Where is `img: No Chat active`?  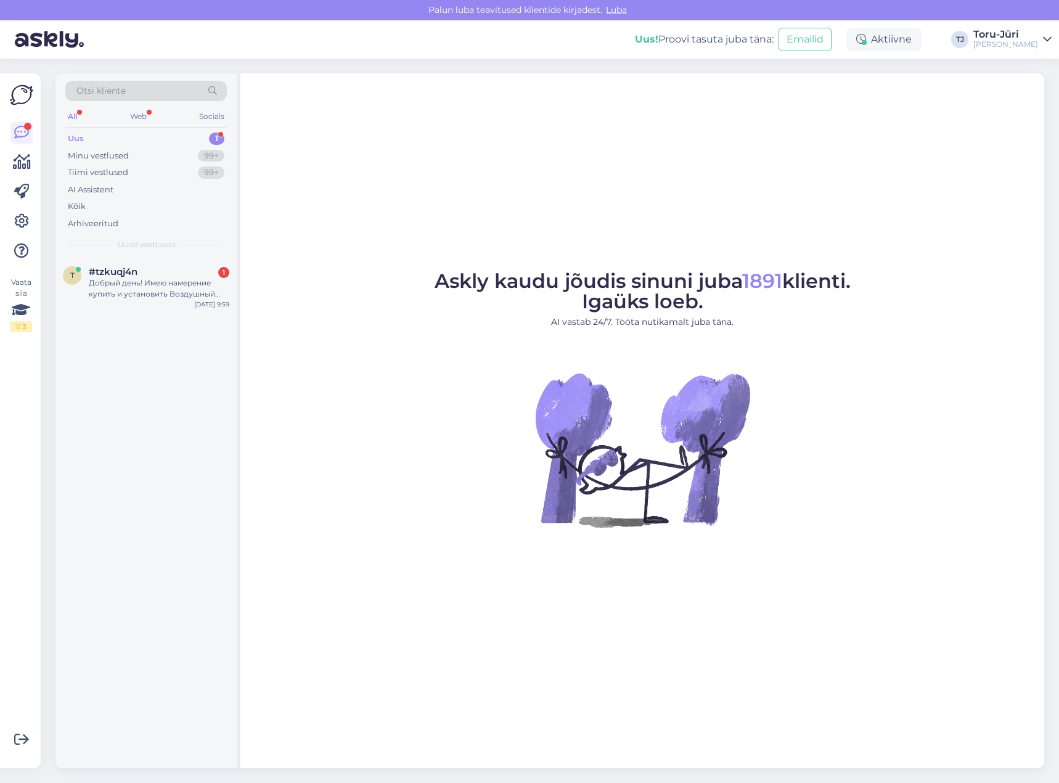 img: No Chat active is located at coordinates (642, 449).